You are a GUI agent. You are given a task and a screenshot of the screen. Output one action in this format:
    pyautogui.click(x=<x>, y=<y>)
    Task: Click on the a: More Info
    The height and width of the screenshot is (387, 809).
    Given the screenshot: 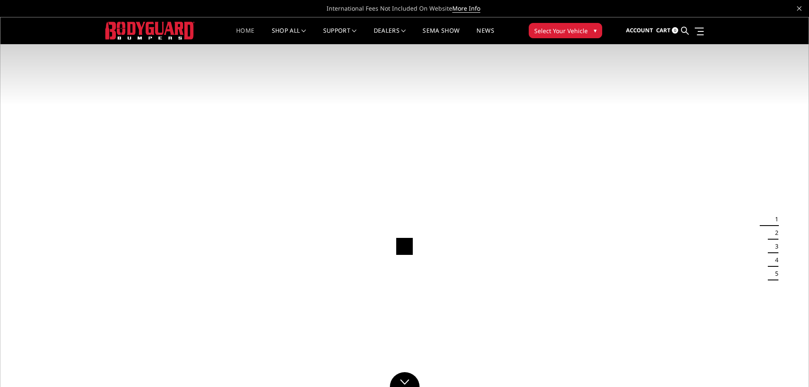 What is the action you would take?
    pyautogui.click(x=466, y=8)
    